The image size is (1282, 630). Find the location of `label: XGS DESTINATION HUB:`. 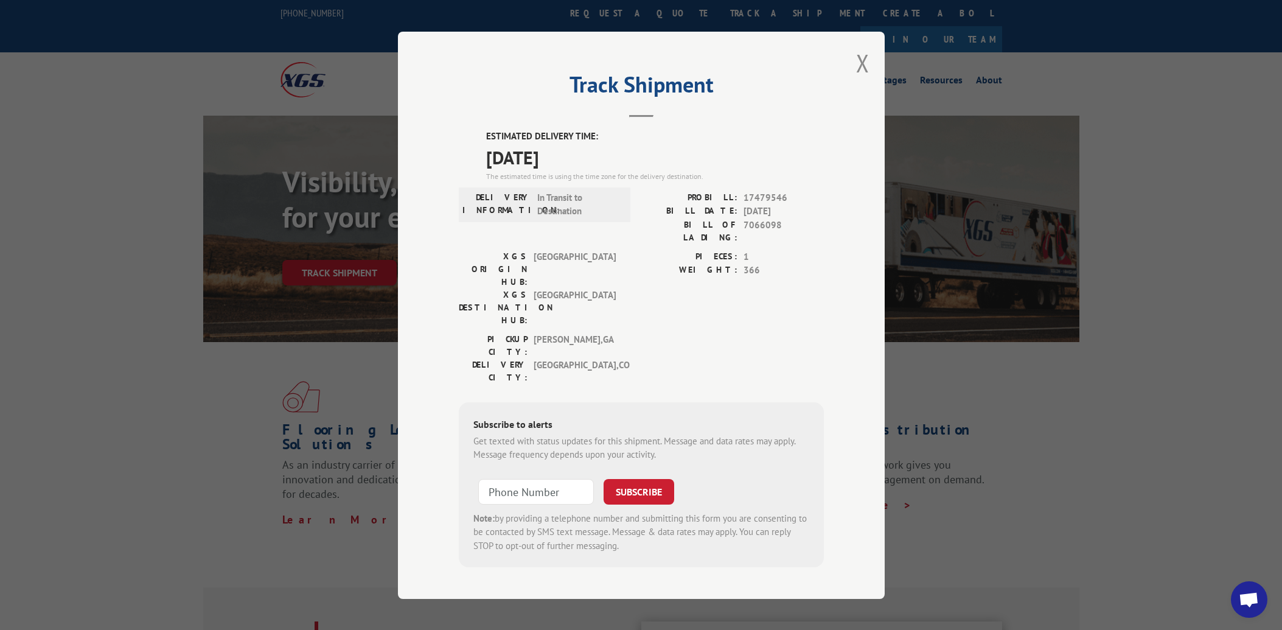

label: XGS DESTINATION HUB: is located at coordinates (493, 307).